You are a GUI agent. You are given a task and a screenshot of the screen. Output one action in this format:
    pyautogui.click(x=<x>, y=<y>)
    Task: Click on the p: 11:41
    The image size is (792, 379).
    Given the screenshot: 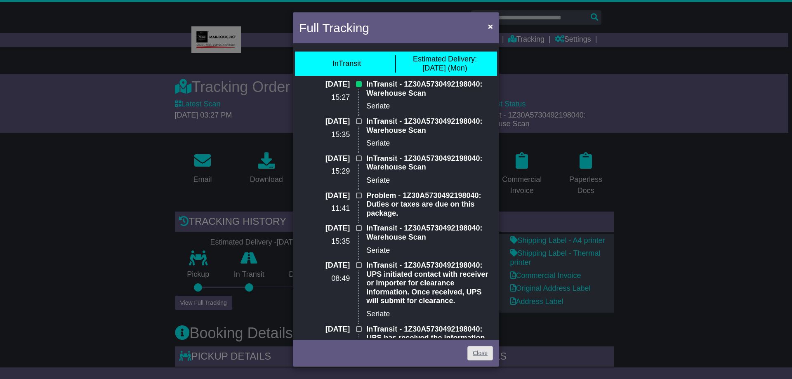 What is the action you would take?
    pyautogui.click(x=324, y=209)
    